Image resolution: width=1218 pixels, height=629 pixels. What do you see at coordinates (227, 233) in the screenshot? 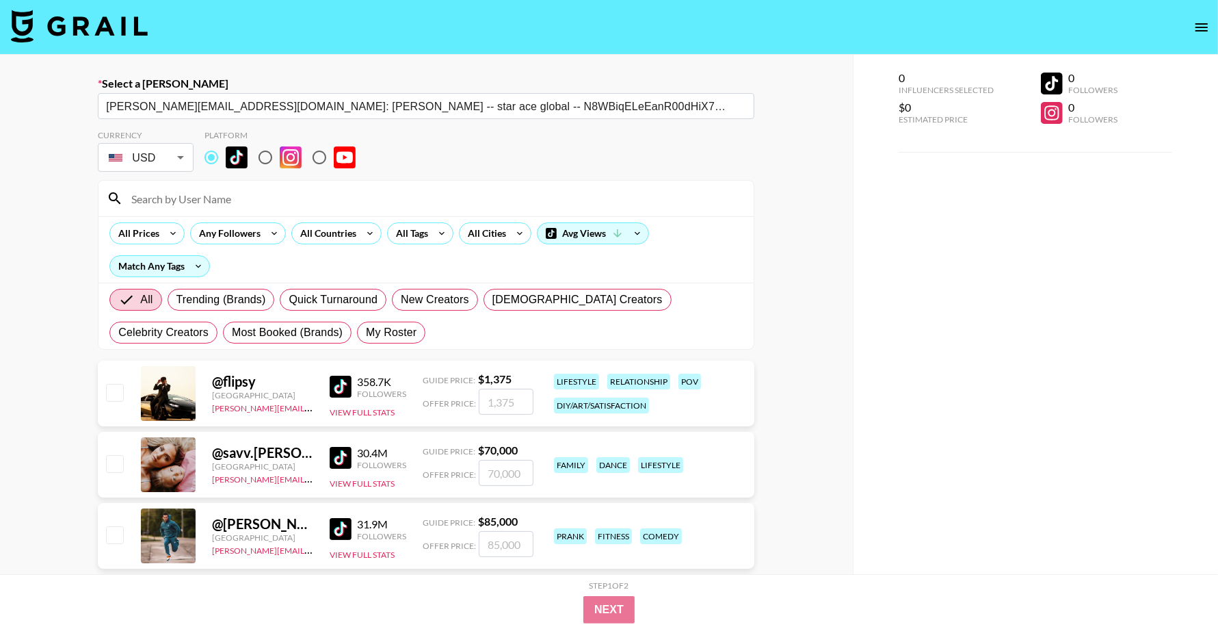
I see `div: Any Followers` at bounding box center [227, 233].